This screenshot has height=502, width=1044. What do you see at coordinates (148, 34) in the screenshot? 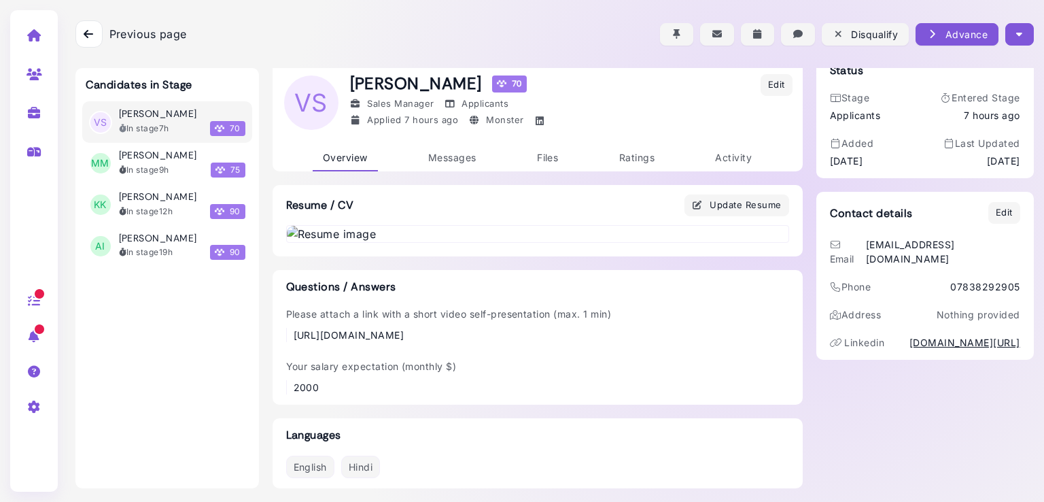
I see `span: Previous page` at bounding box center [148, 34].